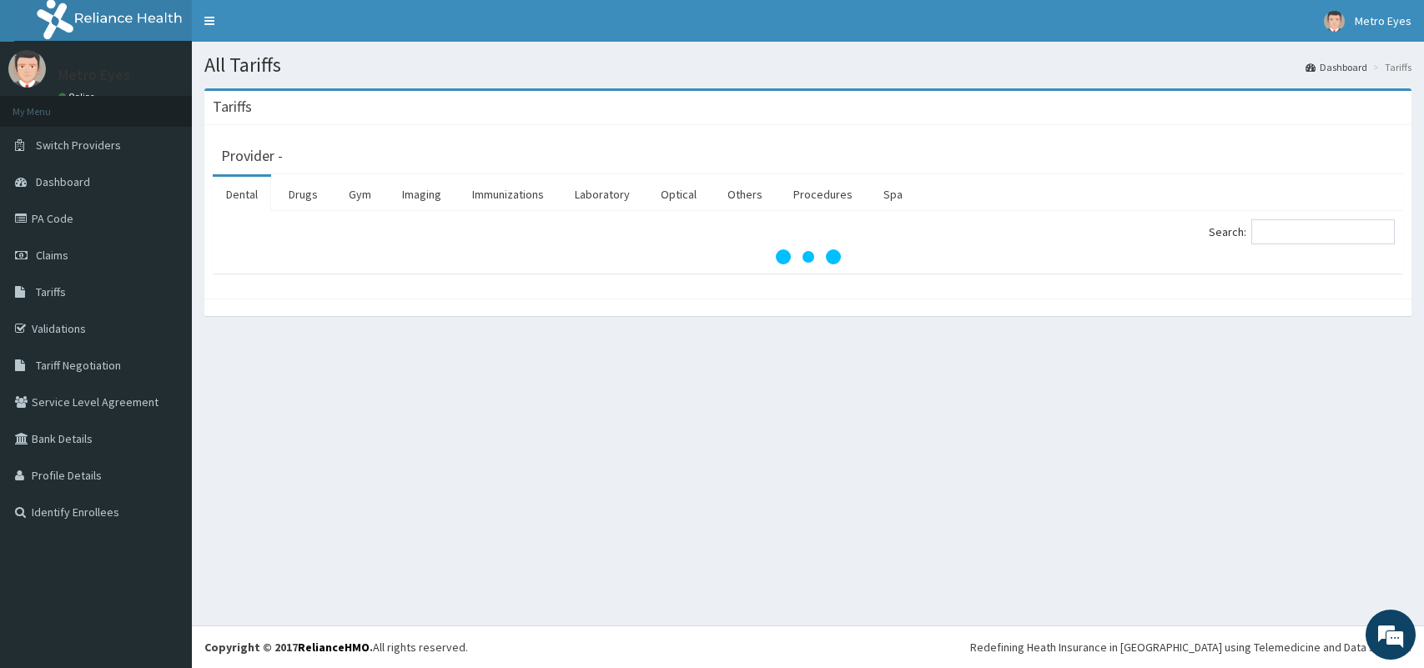 The height and width of the screenshot is (668, 1424). What do you see at coordinates (303, 194) in the screenshot?
I see `a: Drugs` at bounding box center [303, 194].